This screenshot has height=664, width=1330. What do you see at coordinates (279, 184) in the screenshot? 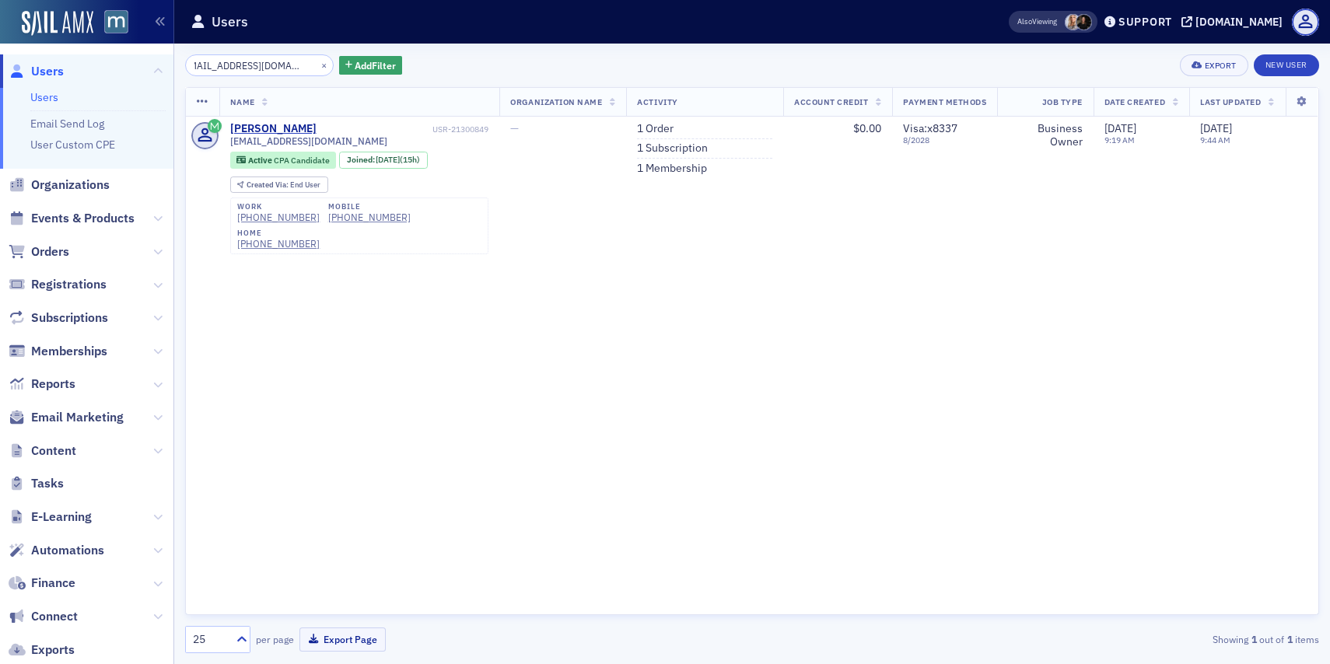
I see `div: Created Via: End User` at bounding box center [279, 184].